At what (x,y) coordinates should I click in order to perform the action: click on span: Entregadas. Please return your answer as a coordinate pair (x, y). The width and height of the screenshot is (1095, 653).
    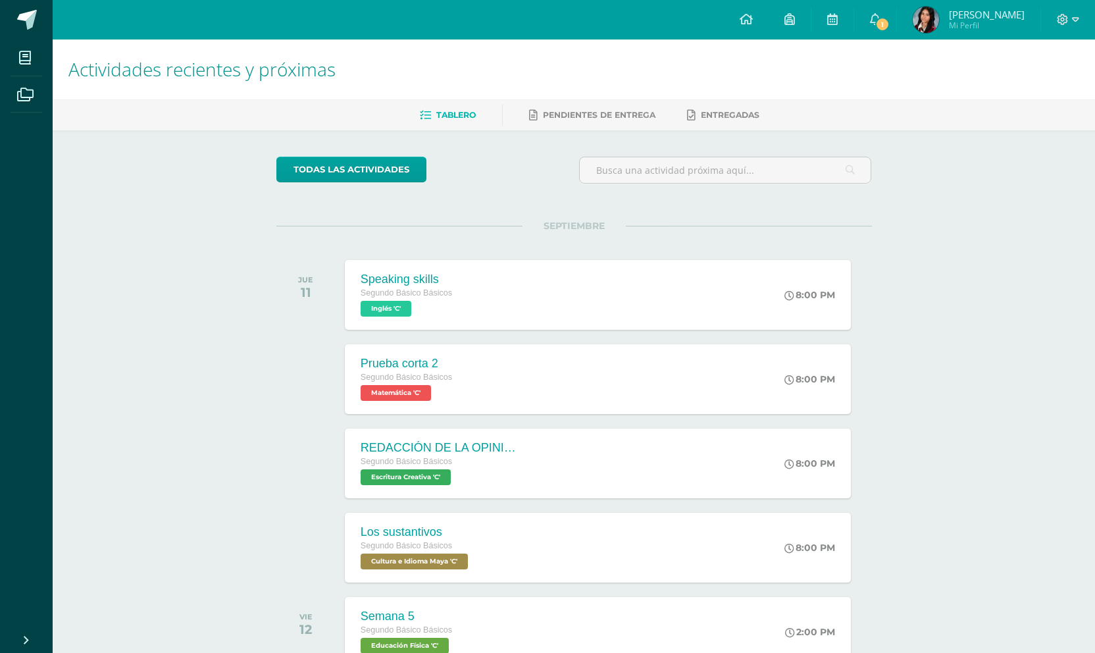
    Looking at the image, I should click on (730, 115).